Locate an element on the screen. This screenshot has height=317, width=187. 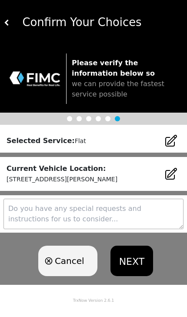
span: we can provide the fastest service possible is located at coordinates (118, 89).